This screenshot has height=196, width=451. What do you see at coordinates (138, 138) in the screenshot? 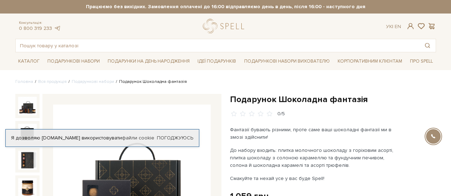
I see `a: файли cookie` at bounding box center [138, 138].